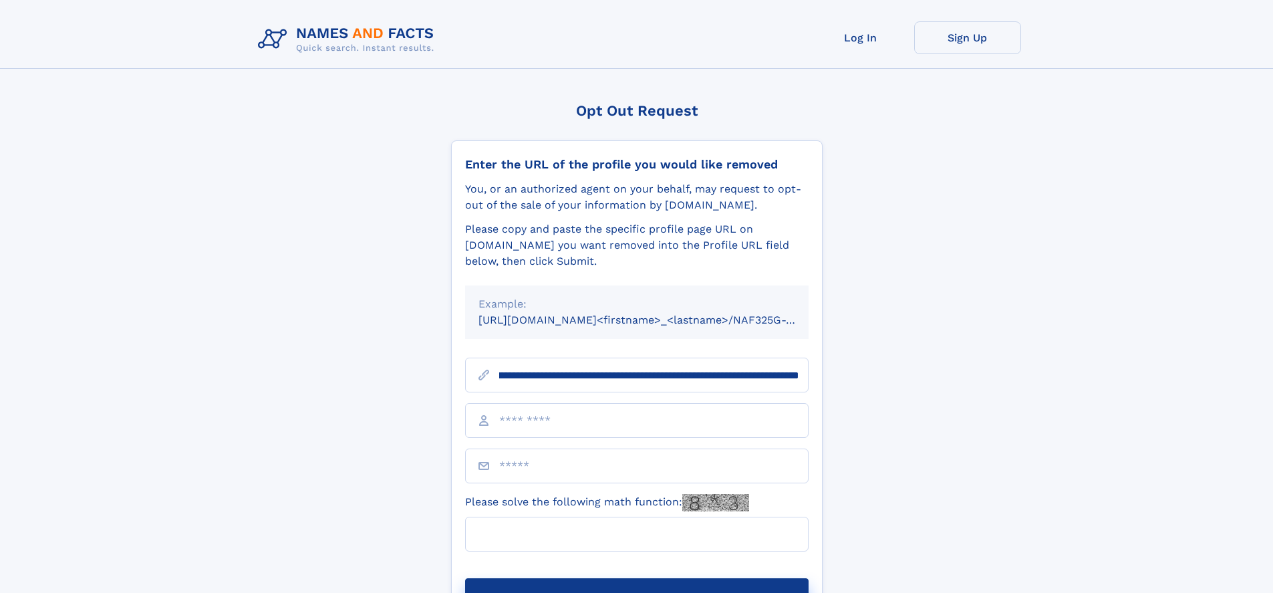  What do you see at coordinates (349, 39) in the screenshot?
I see `img: Logo Names and Facts` at bounding box center [349, 39].